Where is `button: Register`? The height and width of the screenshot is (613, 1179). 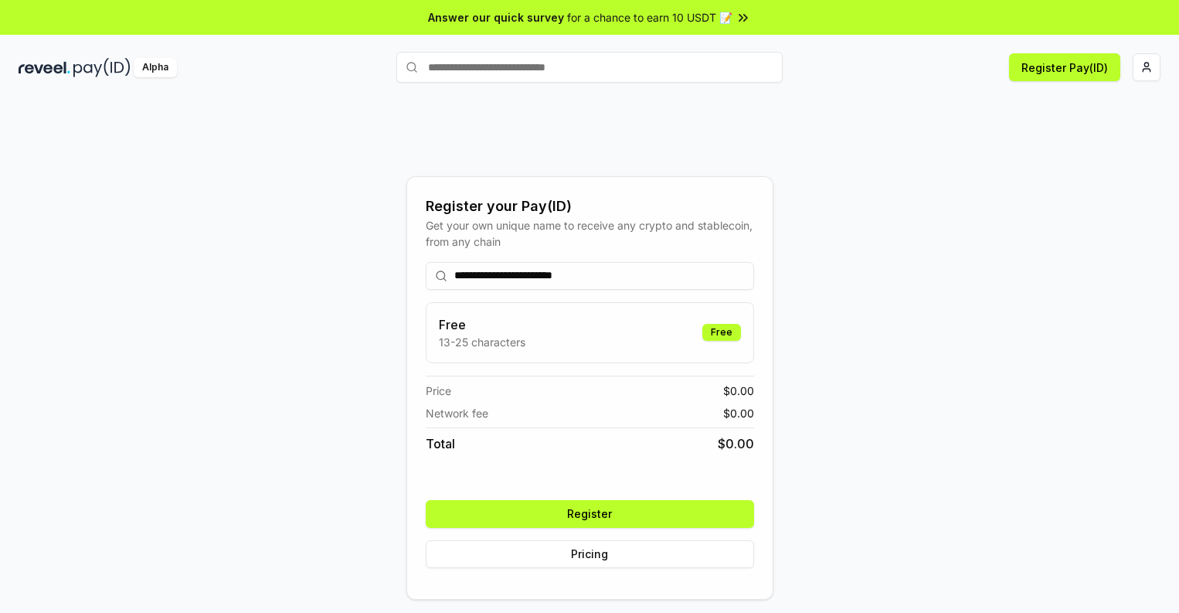 button: Register is located at coordinates (590, 514).